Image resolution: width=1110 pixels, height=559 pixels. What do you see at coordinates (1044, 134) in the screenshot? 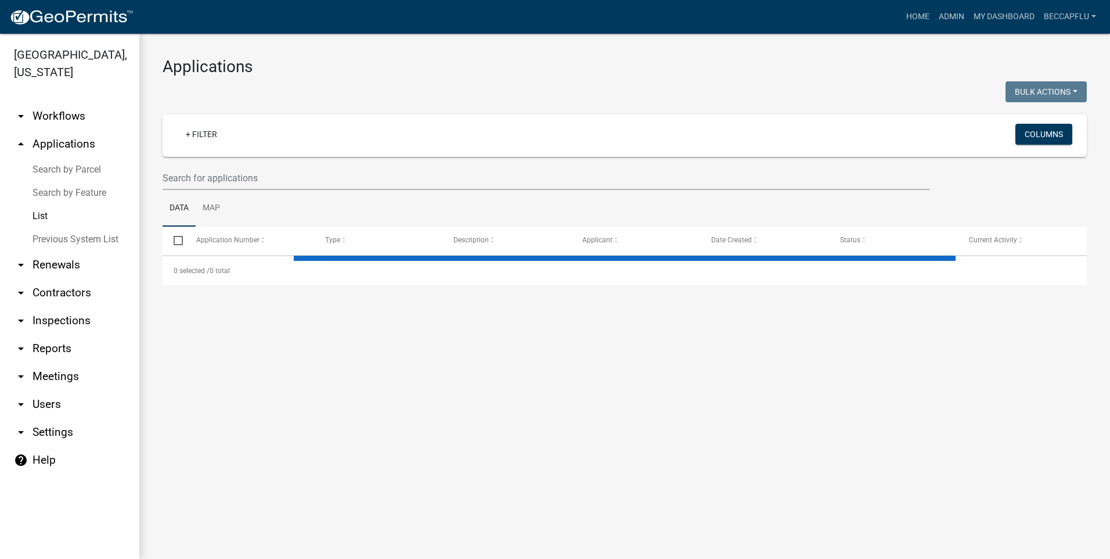
I see `button: Columns` at bounding box center [1044, 134].